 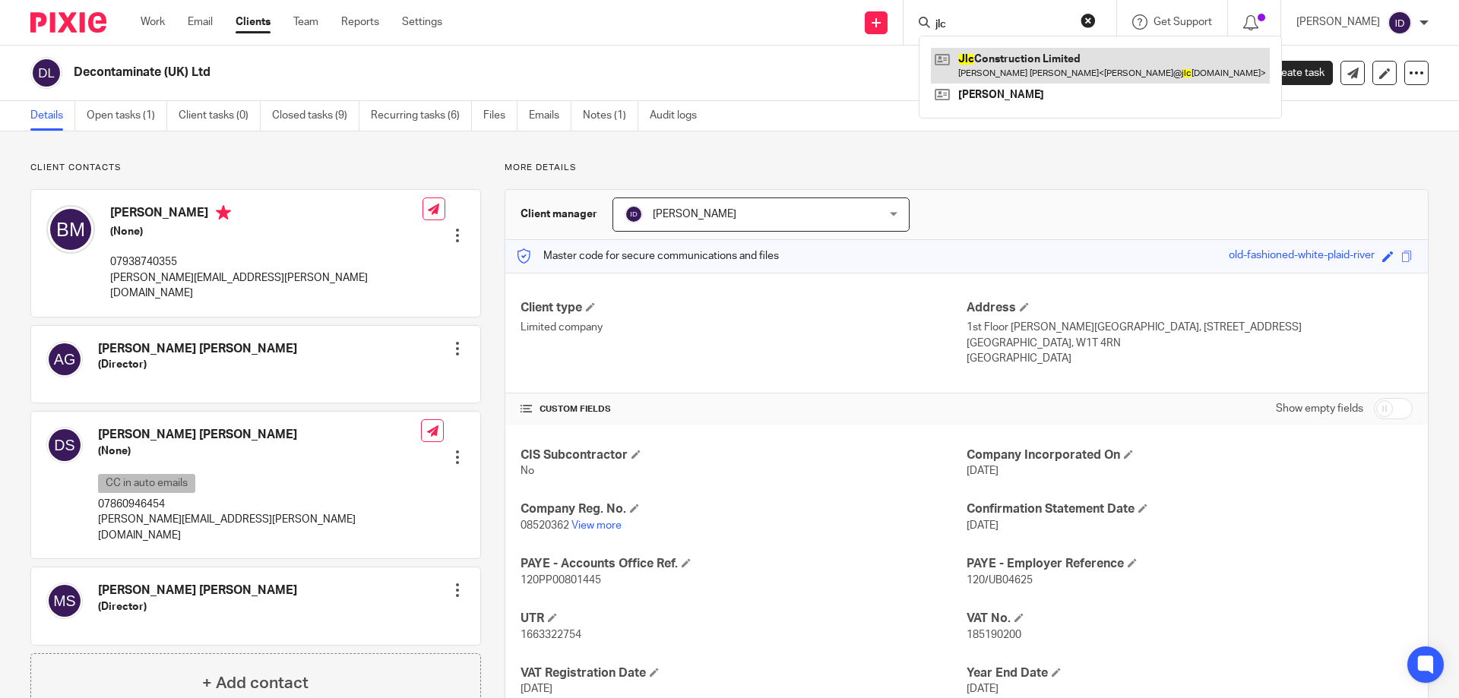 I want to click on h4: + Add contact, so click(x=255, y=683).